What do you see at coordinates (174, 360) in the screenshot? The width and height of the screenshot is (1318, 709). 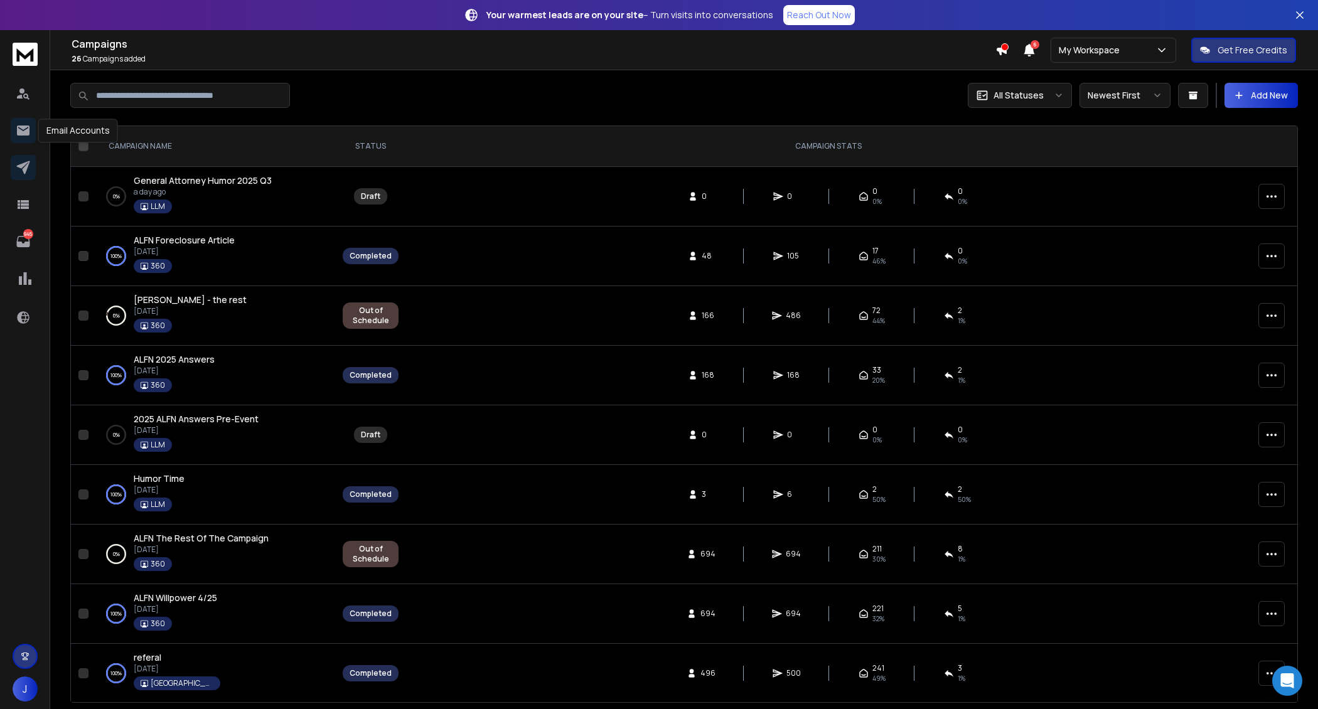 I see `a: ALFN 2025 Answers` at bounding box center [174, 360].